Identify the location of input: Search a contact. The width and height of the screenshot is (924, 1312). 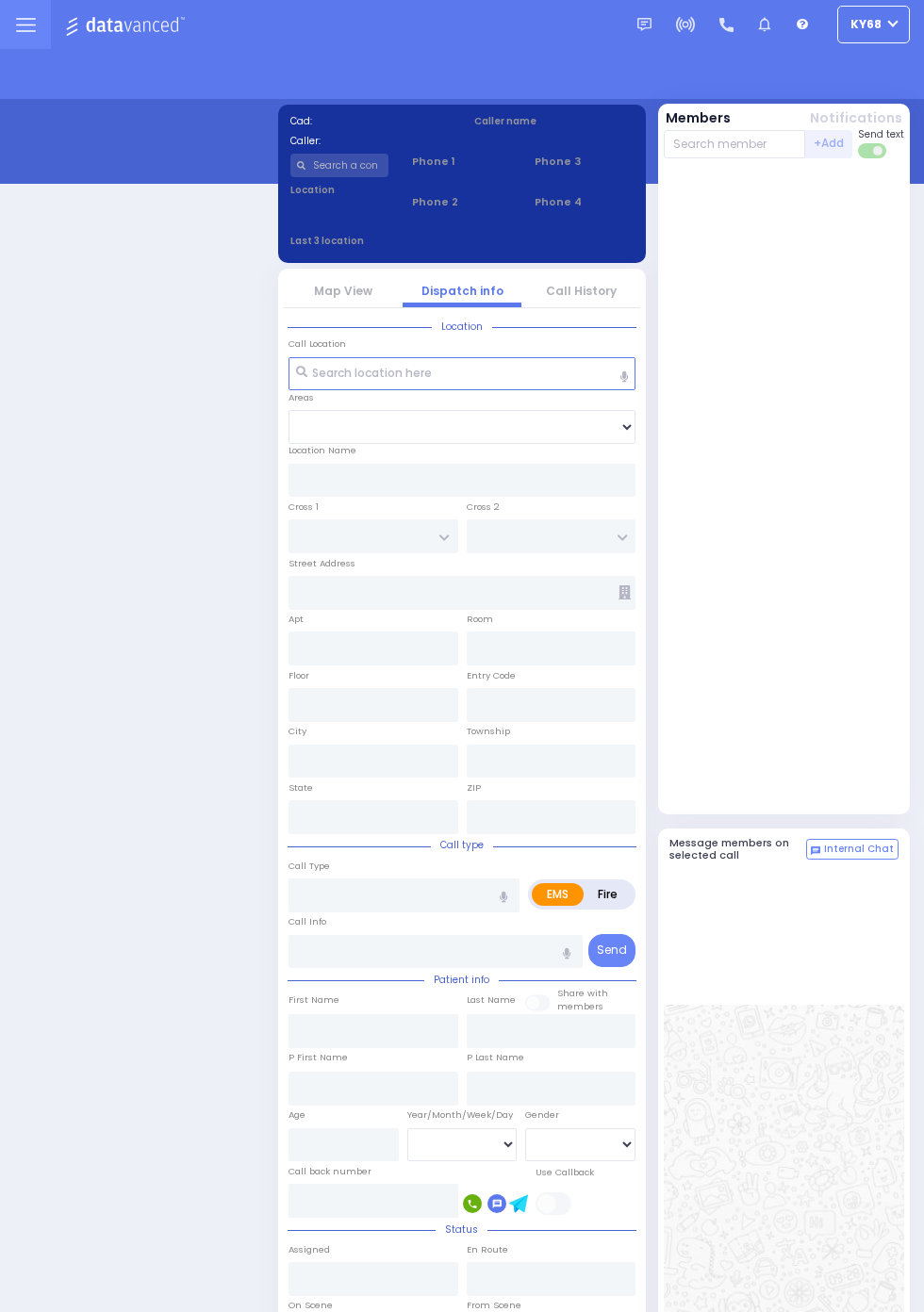
(340, 165).